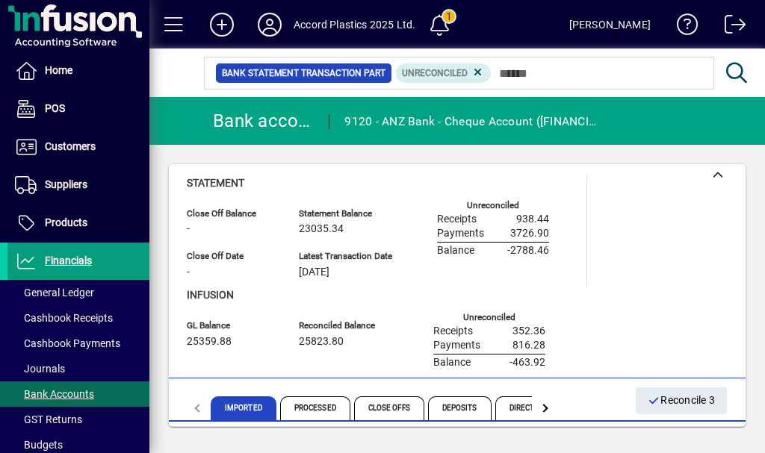  What do you see at coordinates (66, 223) in the screenshot?
I see `span: Products` at bounding box center [66, 223].